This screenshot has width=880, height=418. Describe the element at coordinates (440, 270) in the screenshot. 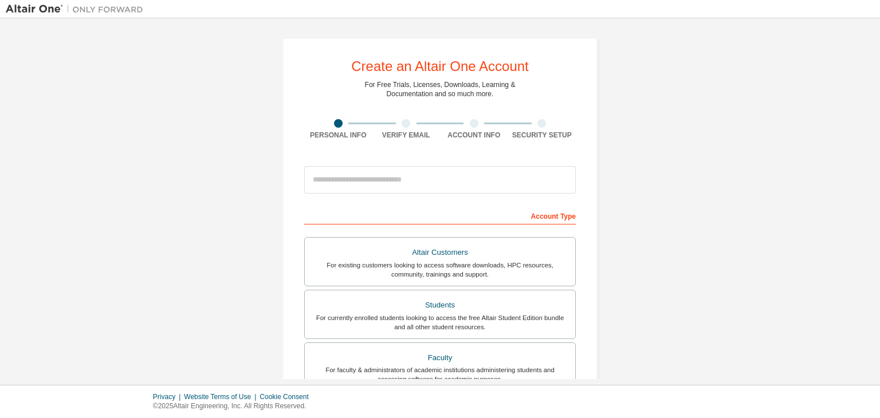

I see `div: For existing customers looking to access software downloads, HPC resources, community, trainings ...` at that location.